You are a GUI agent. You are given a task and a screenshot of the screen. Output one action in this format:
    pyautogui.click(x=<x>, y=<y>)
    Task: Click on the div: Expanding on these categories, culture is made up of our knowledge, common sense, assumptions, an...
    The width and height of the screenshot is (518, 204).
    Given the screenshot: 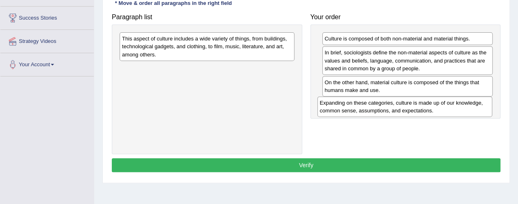 What is the action you would take?
    pyautogui.click(x=405, y=107)
    